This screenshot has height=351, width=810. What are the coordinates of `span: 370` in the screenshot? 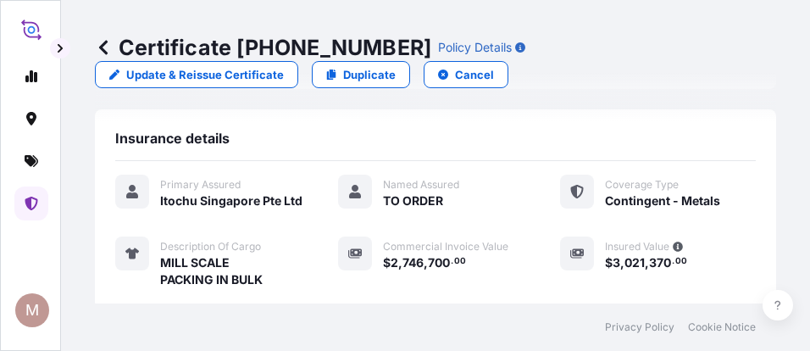 It's located at (660, 263).